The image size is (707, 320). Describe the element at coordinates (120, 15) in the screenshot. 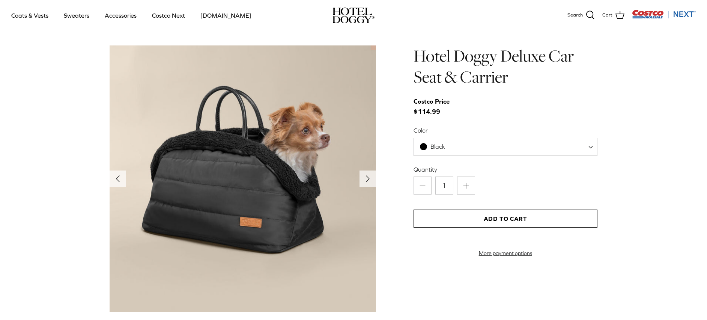

I see `a: Accessories` at that location.